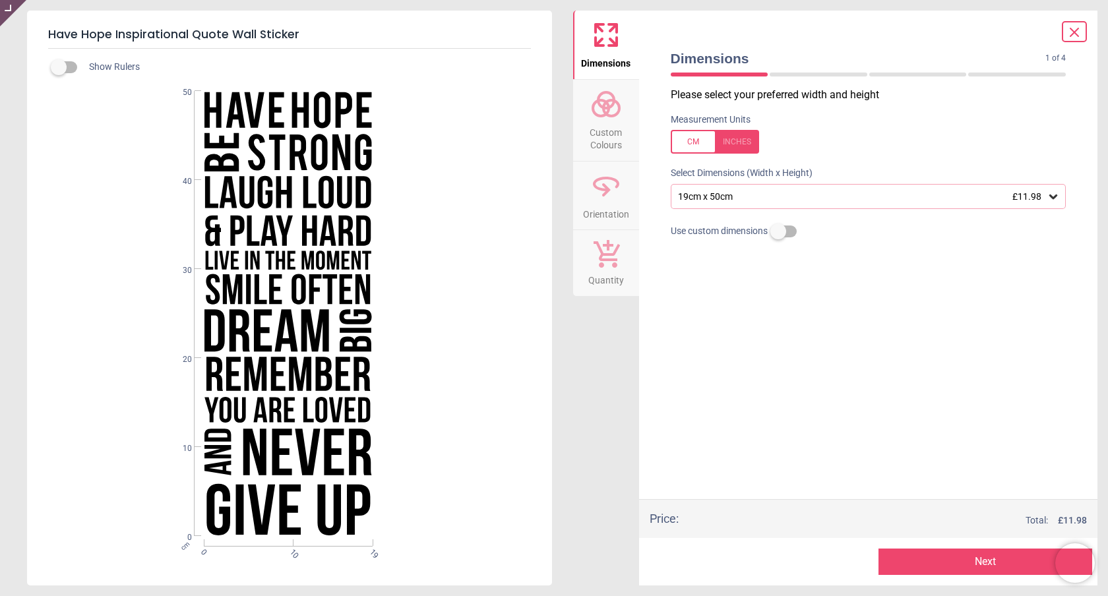  I want to click on div: Total:, so click(893, 521).